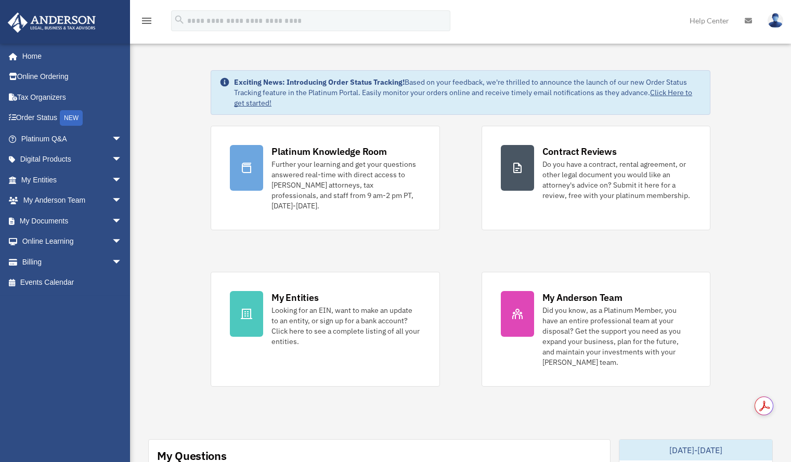 The height and width of the screenshot is (462, 791). What do you see at coordinates (72, 262) in the screenshot?
I see `a: Billingarrow_drop_down` at bounding box center [72, 262].